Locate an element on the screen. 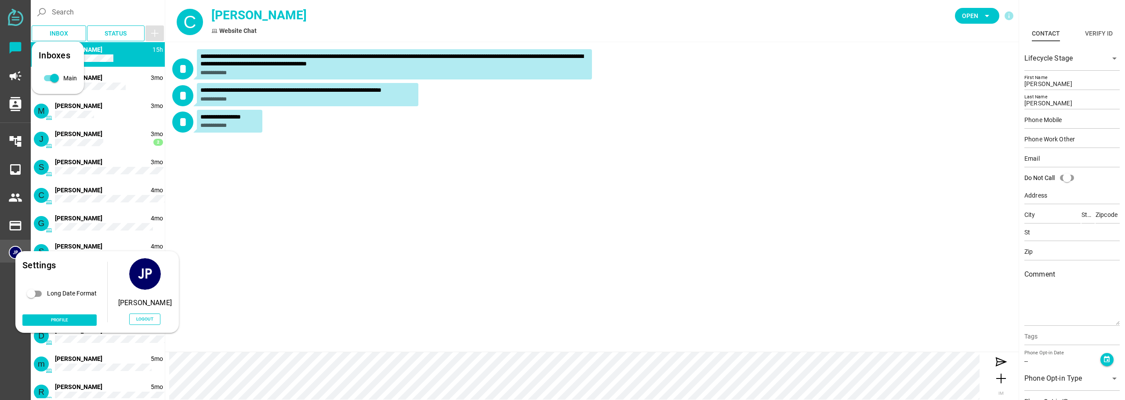 This screenshot has width=1125, height=400. i: event is located at coordinates (1107, 360).